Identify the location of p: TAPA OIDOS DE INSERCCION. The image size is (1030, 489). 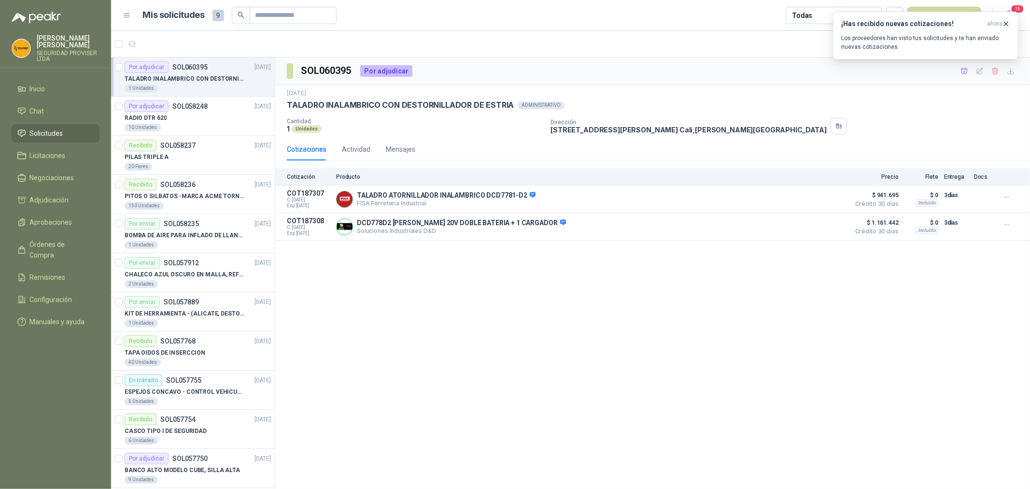
(165, 353).